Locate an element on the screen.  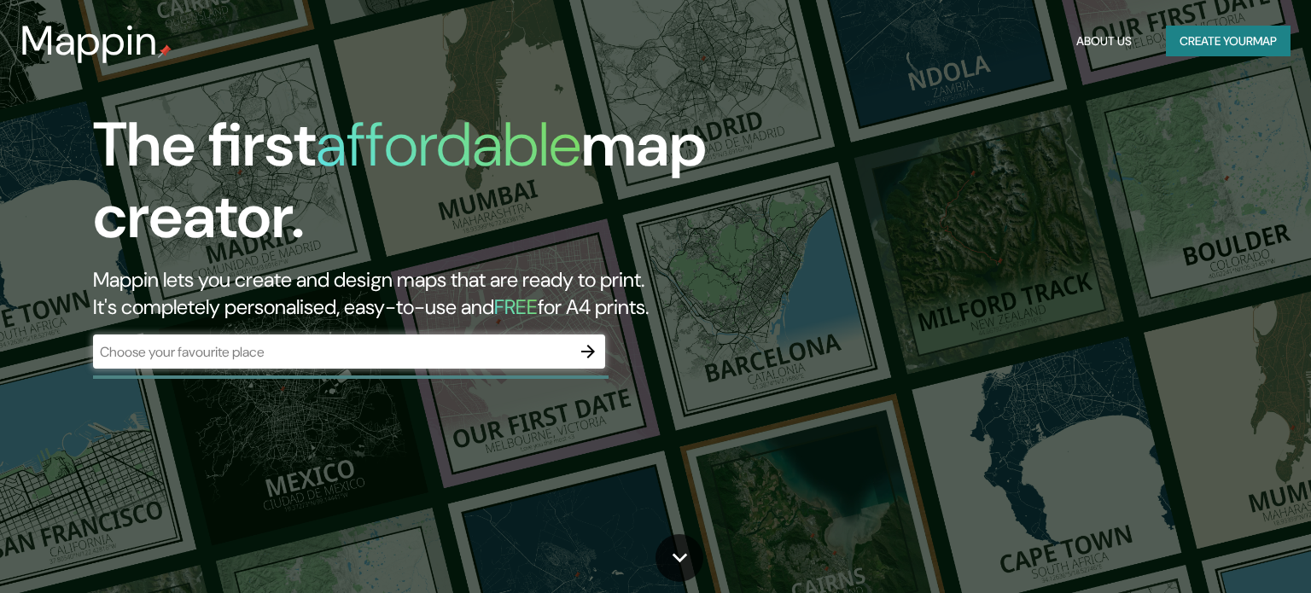
h2: Mappin lets you create and design maps that are ready to print. It's completely personalised, eas... is located at coordinates (421, 294).